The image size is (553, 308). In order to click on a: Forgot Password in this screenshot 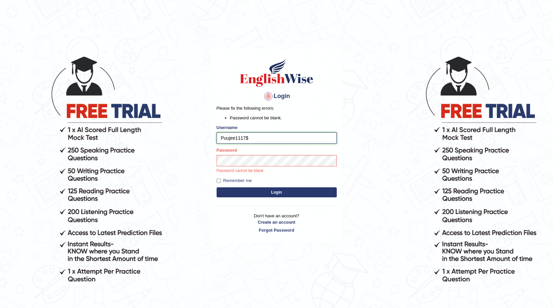, I will do `click(277, 230)`.